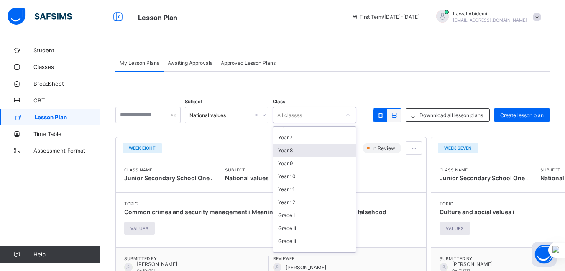 The height and width of the screenshot is (271, 565). What do you see at coordinates (487, 17) in the screenshot?
I see `div: LawalAbidemi` at bounding box center [487, 17].